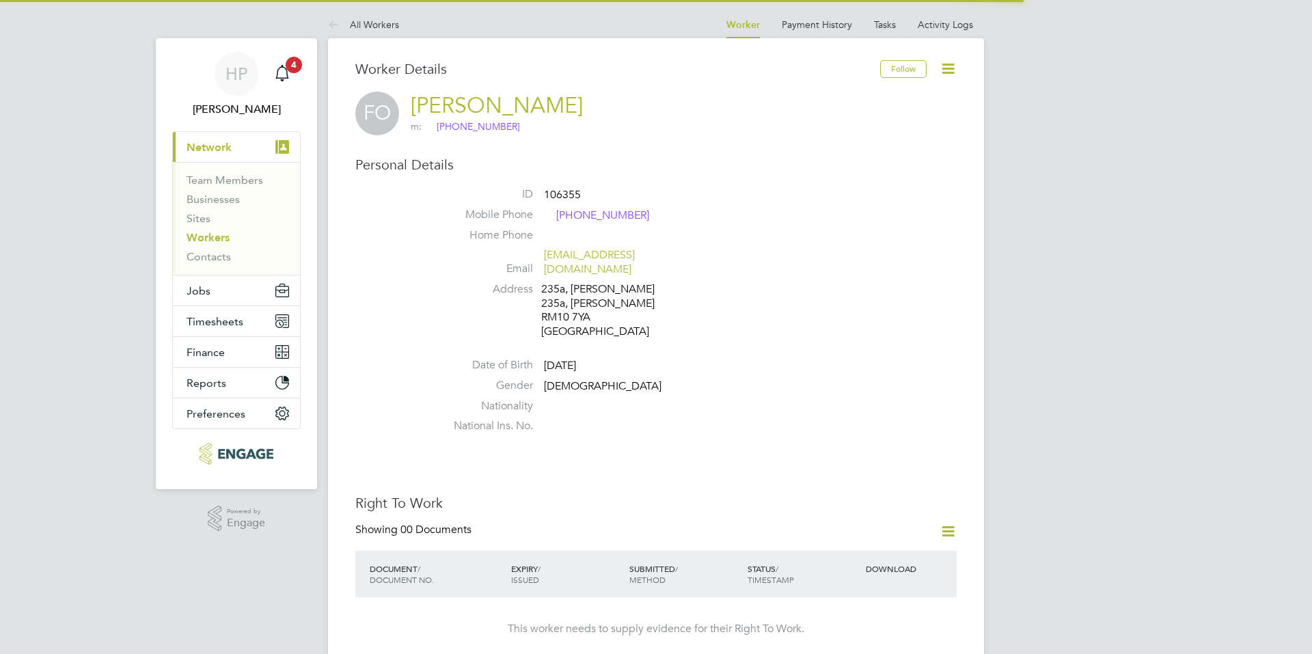 Image resolution: width=1312 pixels, height=654 pixels. I want to click on div: This worker needs to supply evidence for their Right To Work., so click(656, 629).